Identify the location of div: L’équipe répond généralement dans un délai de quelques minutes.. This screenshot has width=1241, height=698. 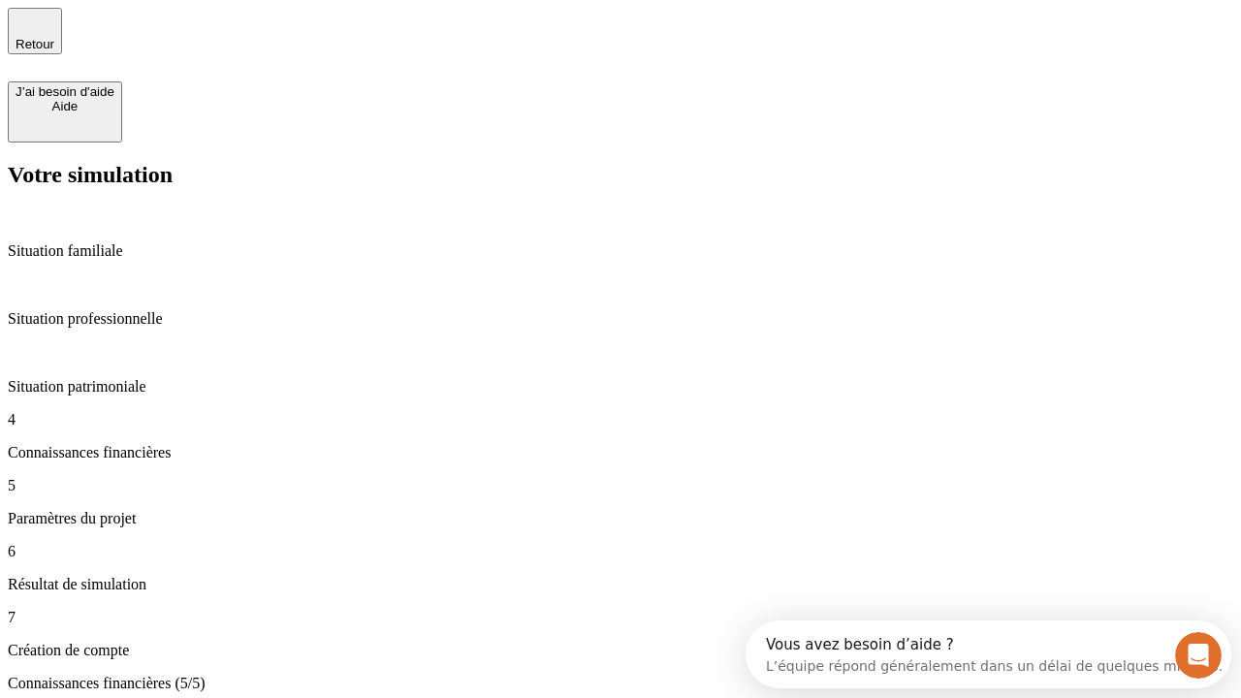
(248, 42).